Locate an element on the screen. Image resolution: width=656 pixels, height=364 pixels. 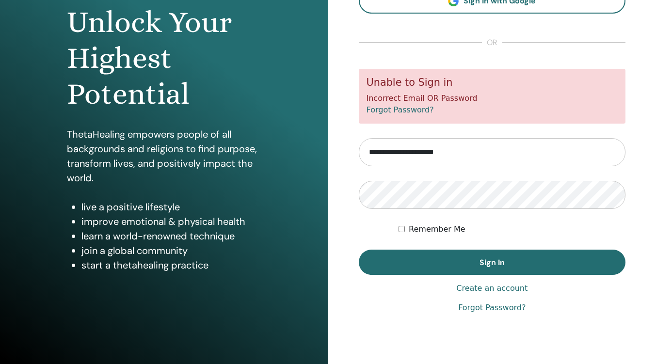
button: Sign In is located at coordinates (492, 262).